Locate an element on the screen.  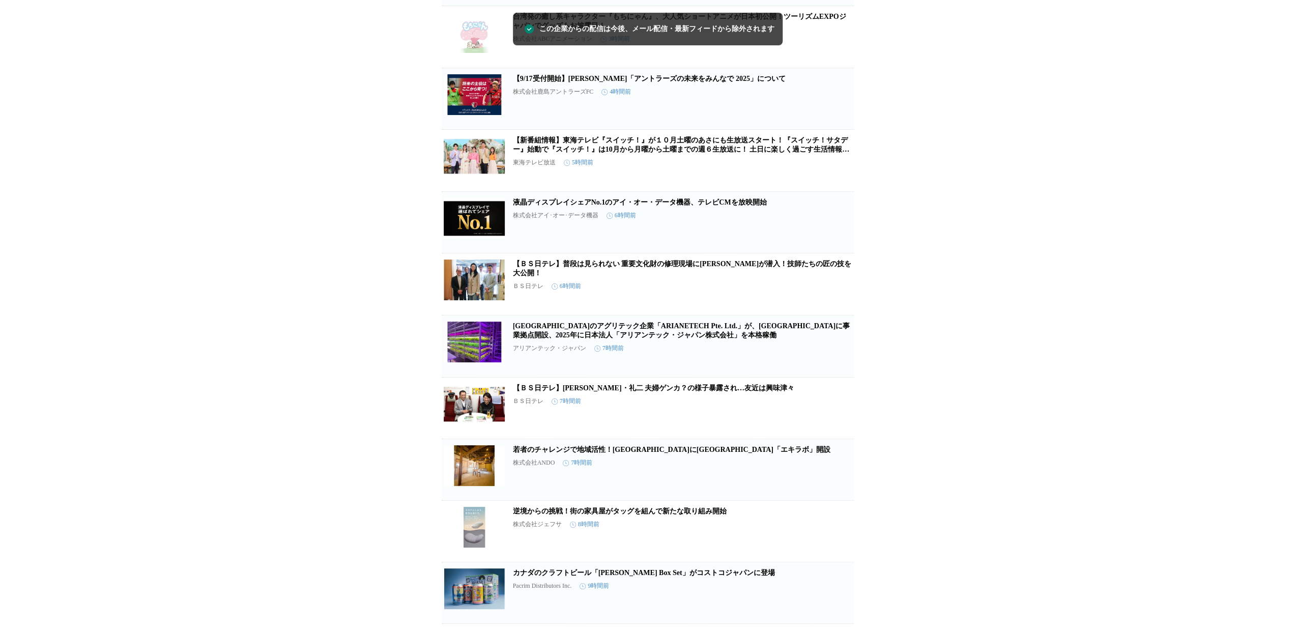
time: 9時間前 is located at coordinates (594, 586).